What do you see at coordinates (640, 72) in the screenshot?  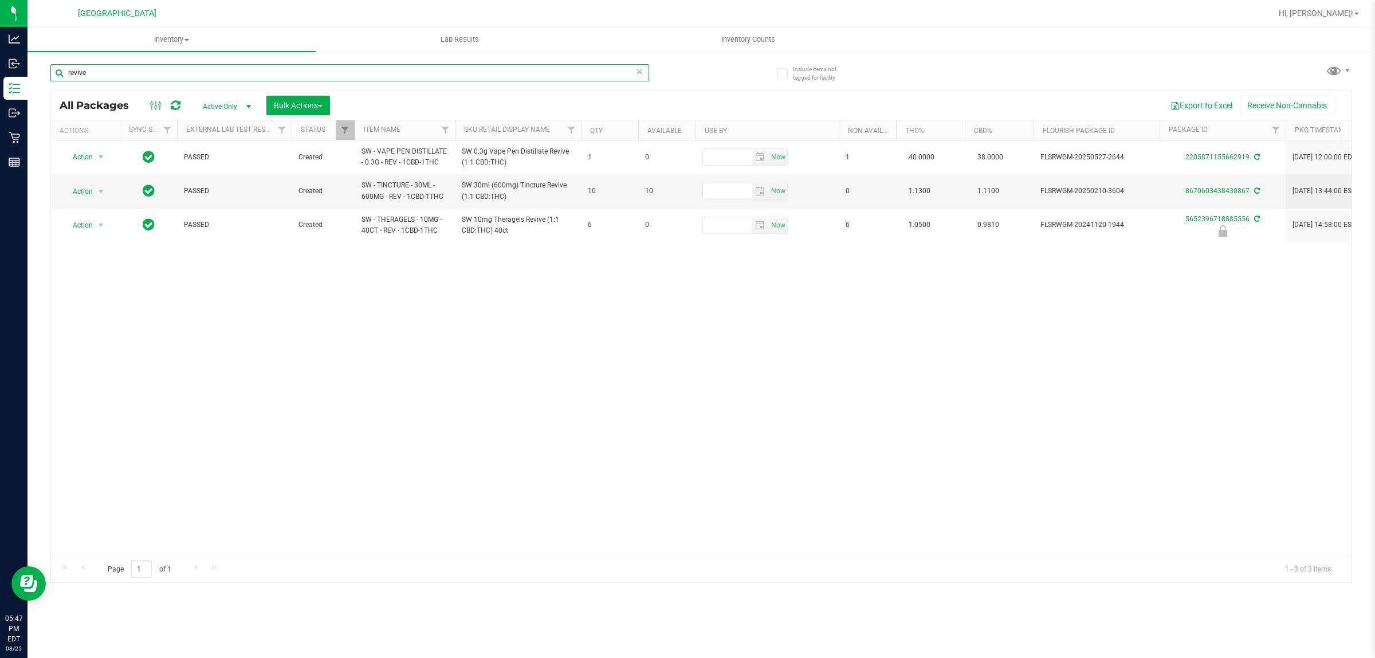 I see `span: Clear` at bounding box center [640, 72].